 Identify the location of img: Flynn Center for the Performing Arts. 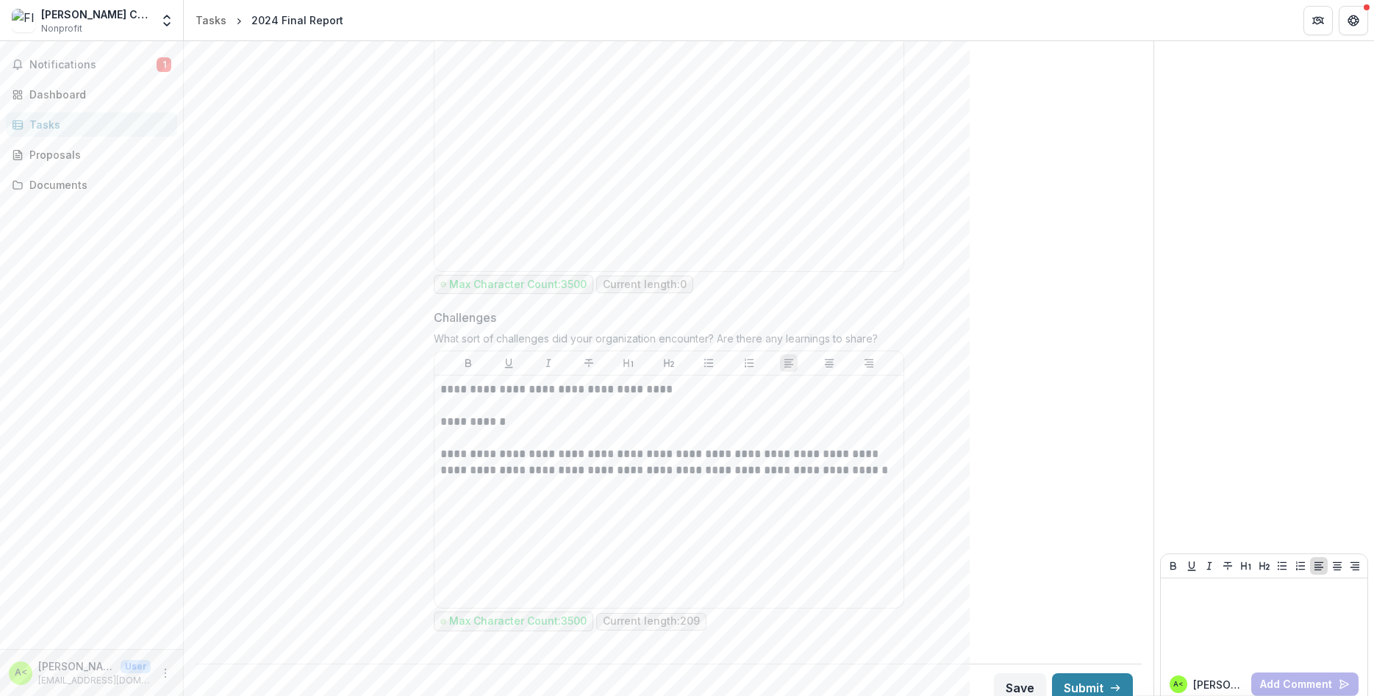
(24, 21).